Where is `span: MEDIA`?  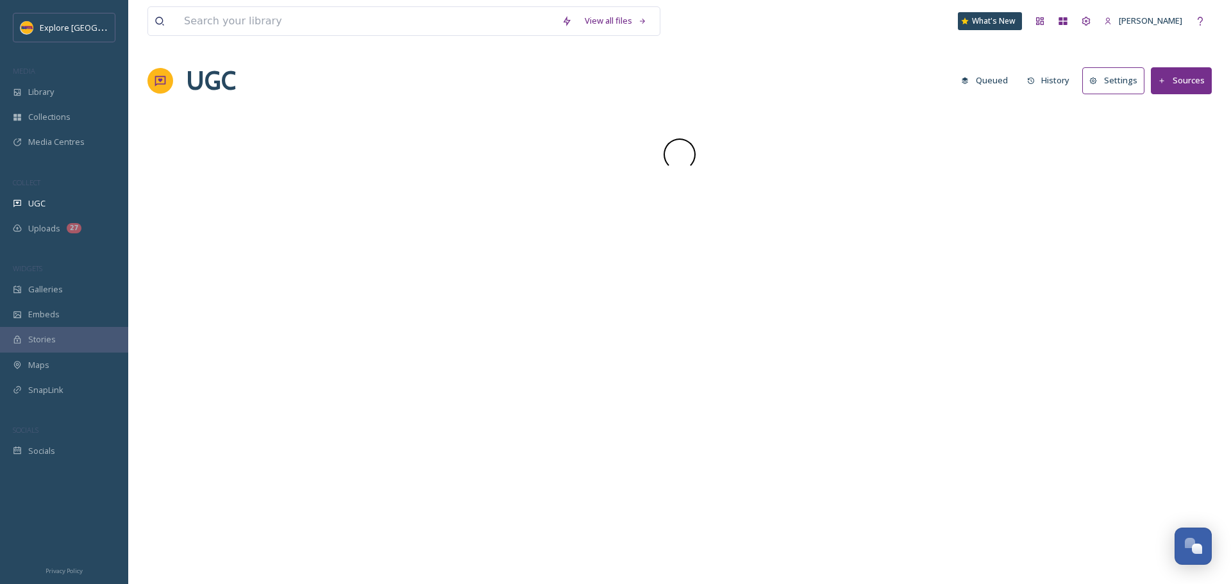 span: MEDIA is located at coordinates (24, 71).